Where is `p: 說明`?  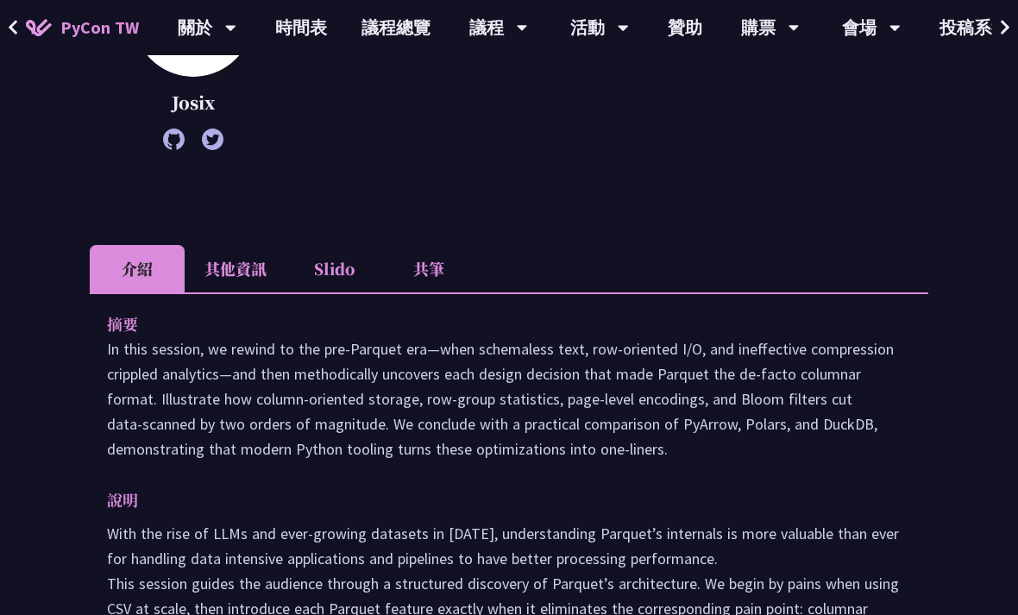 p: 說明 is located at coordinates (492, 499).